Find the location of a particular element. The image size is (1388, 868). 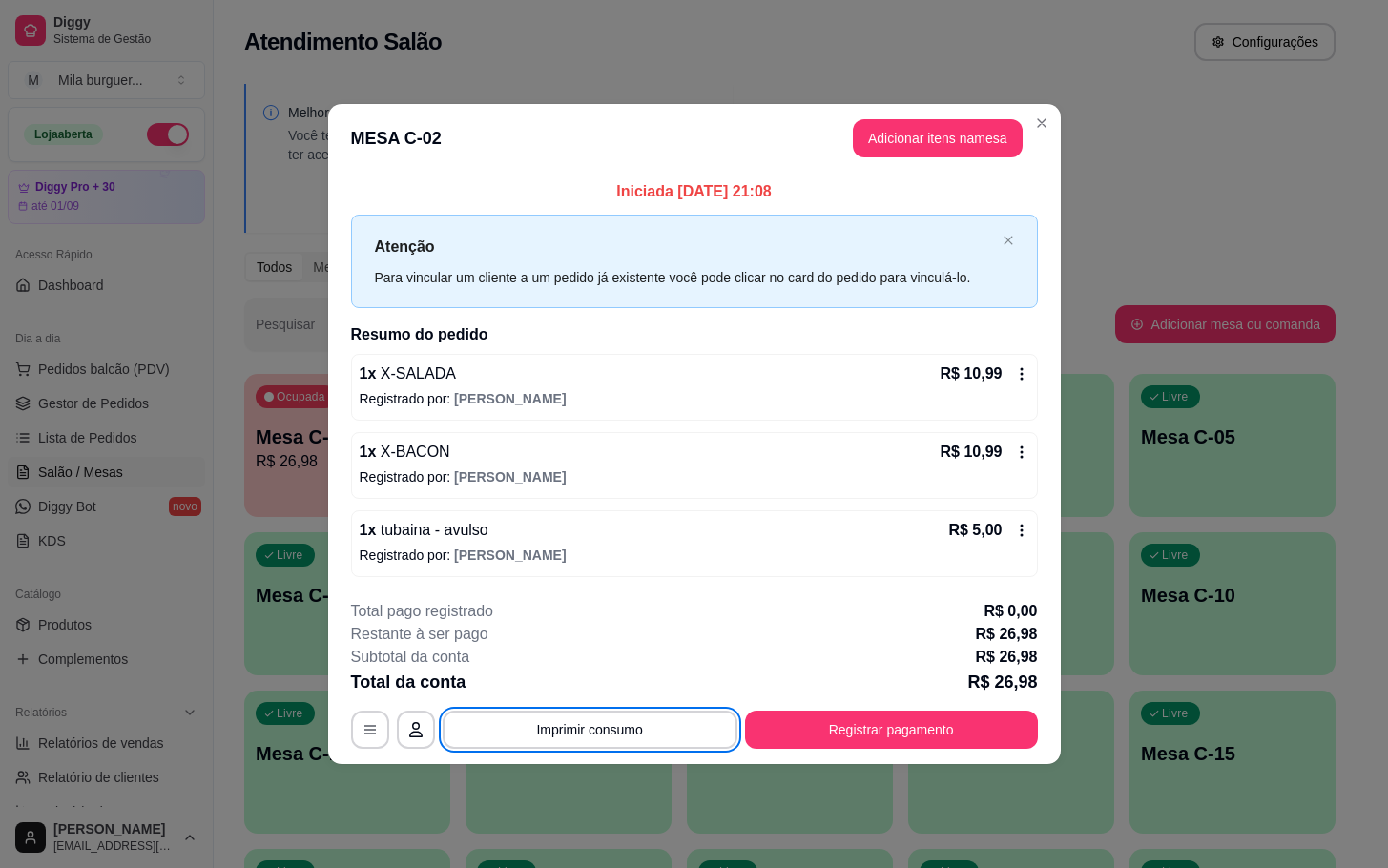

p: Total pago registrado is located at coordinates (422, 611).